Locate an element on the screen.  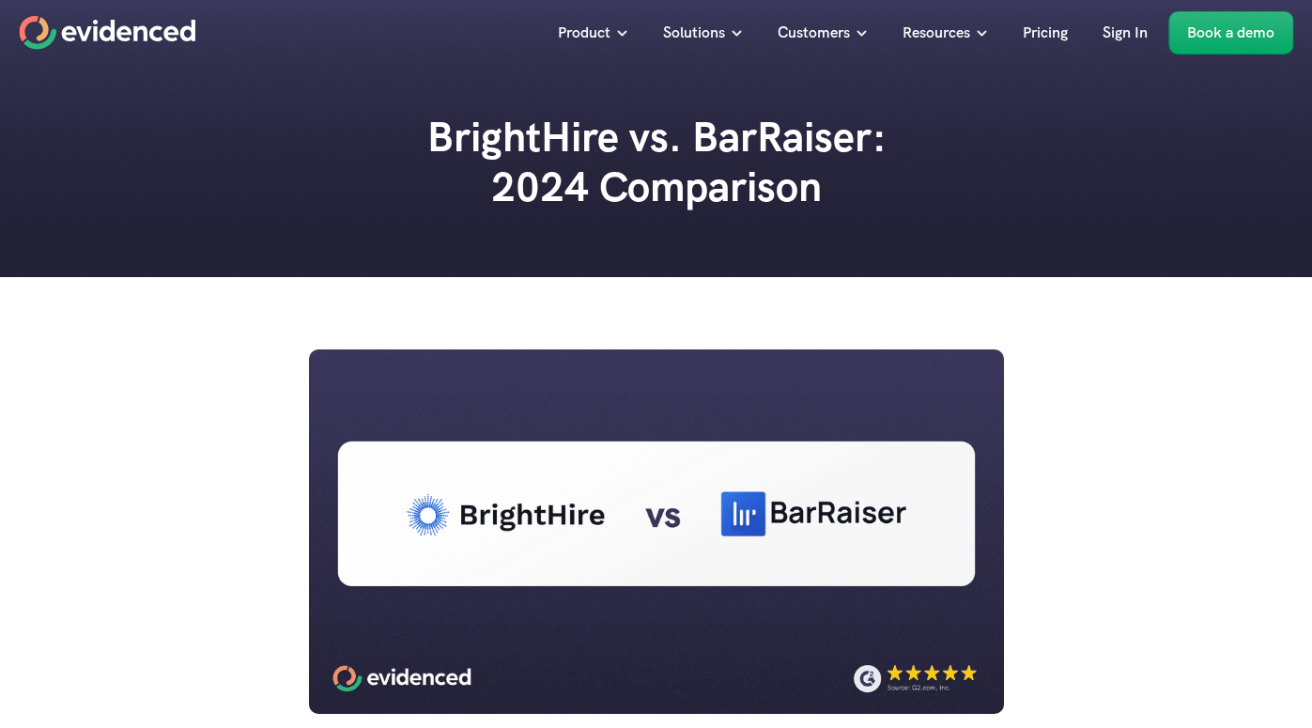
p: Sign In is located at coordinates (1125, 33).